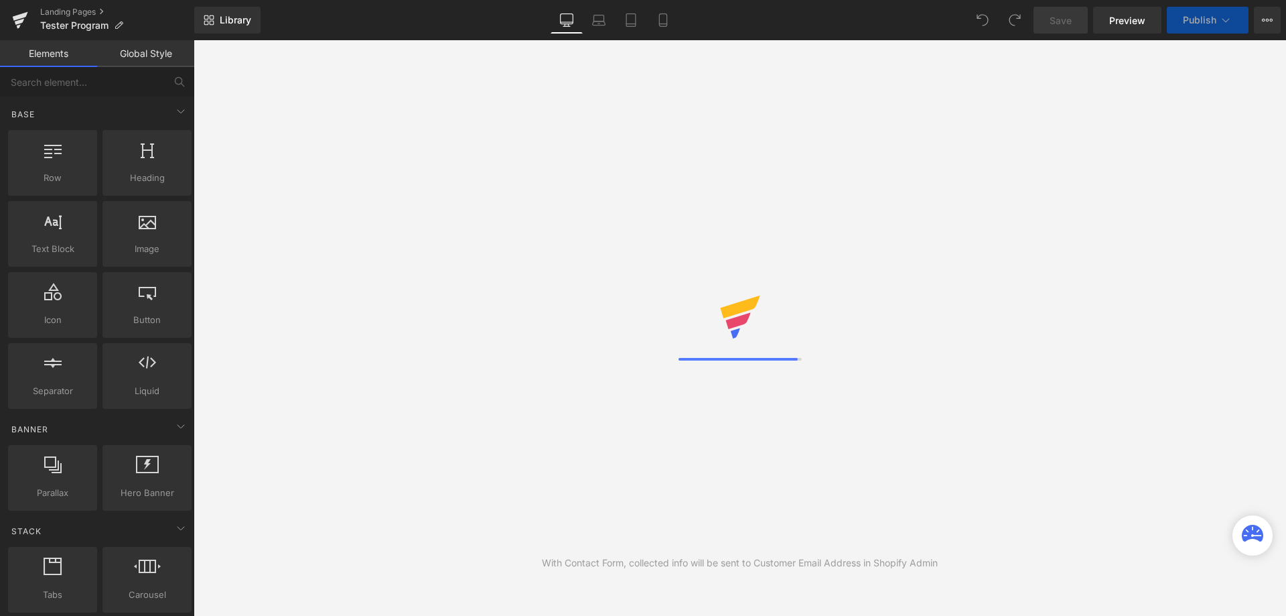  I want to click on a: New Library, so click(227, 20).